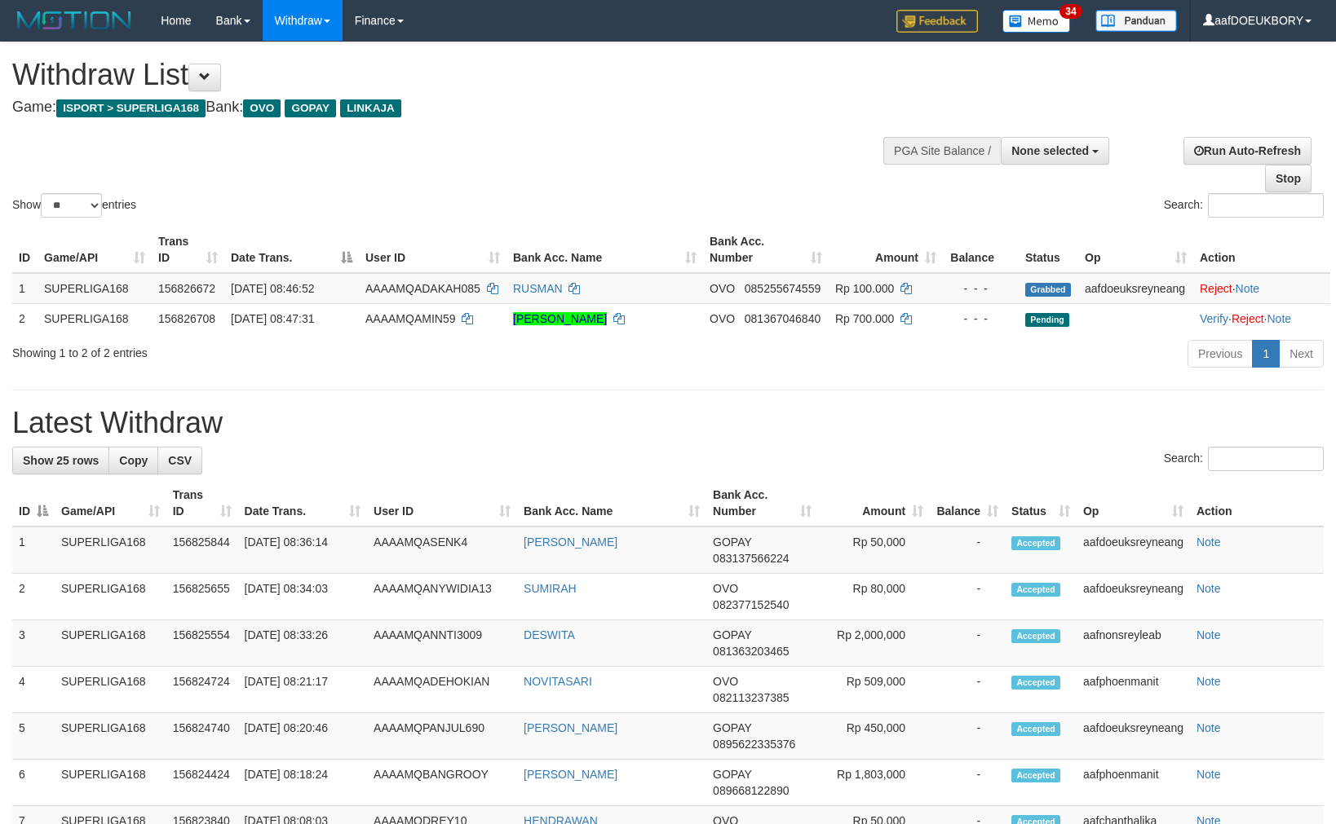 This screenshot has height=824, width=1336. Describe the element at coordinates (442, 783) in the screenshot. I see `td: AAAAMQBANGROOY` at that location.